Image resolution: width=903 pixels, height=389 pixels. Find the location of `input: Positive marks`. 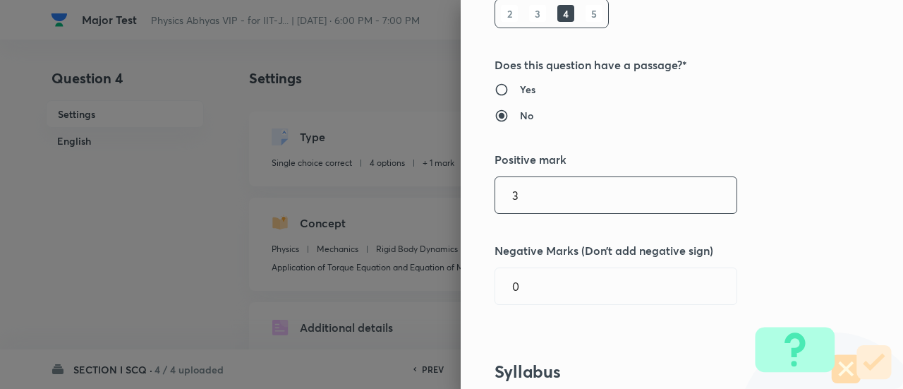

input: Positive marks is located at coordinates (616, 195).